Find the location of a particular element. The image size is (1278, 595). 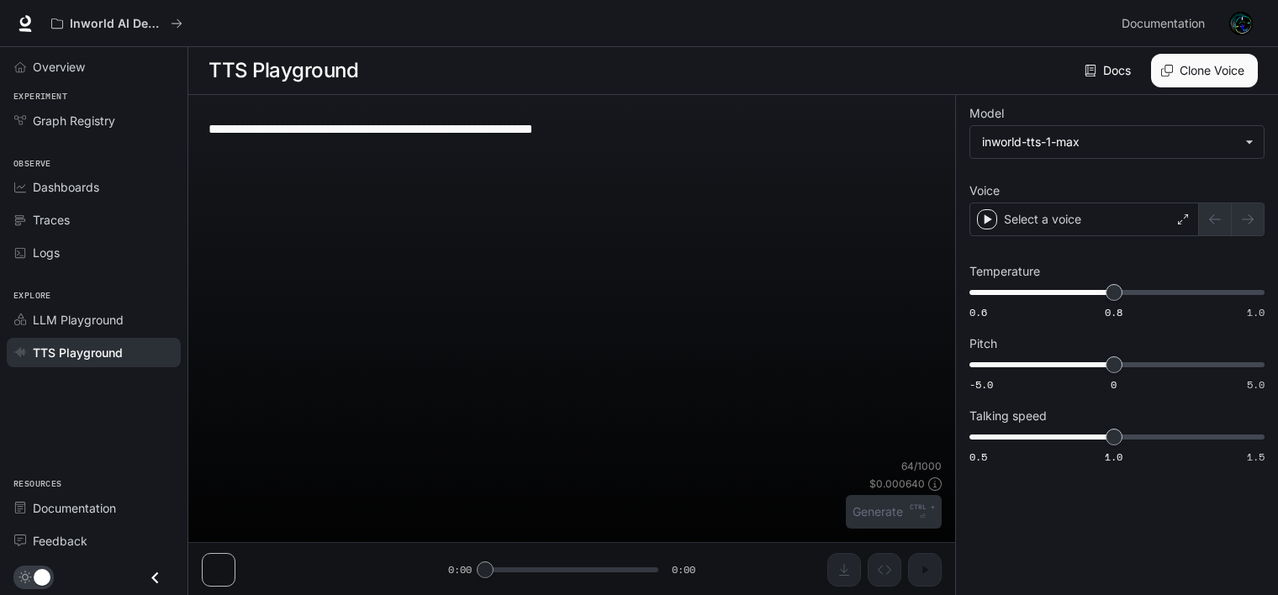

img: User avatar is located at coordinates (1241, 24).